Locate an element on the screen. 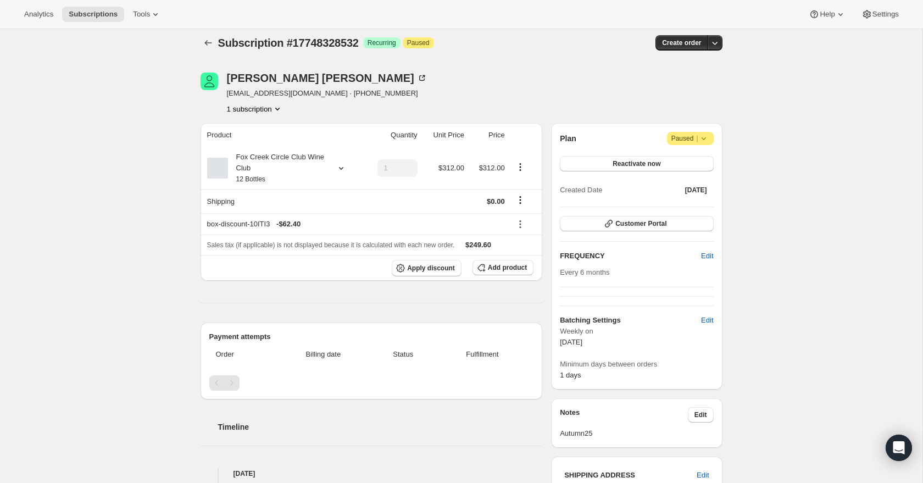 This screenshot has width=923, height=483. h3: SHIPPING ADDRESS is located at coordinates (630, 475).